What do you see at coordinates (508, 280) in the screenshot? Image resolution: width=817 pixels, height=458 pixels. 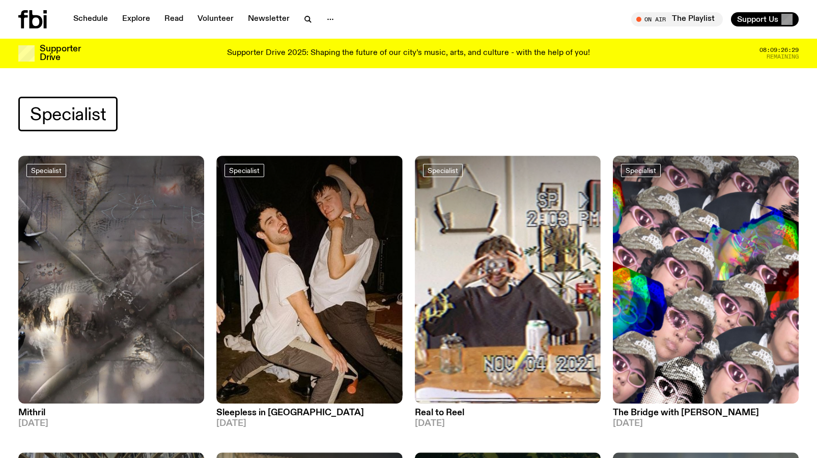 I see `img: Jasper Craig Adams holds a vintage camera to his eye, obscuring his face. He is wearing a grey ju...` at bounding box center [508, 280].